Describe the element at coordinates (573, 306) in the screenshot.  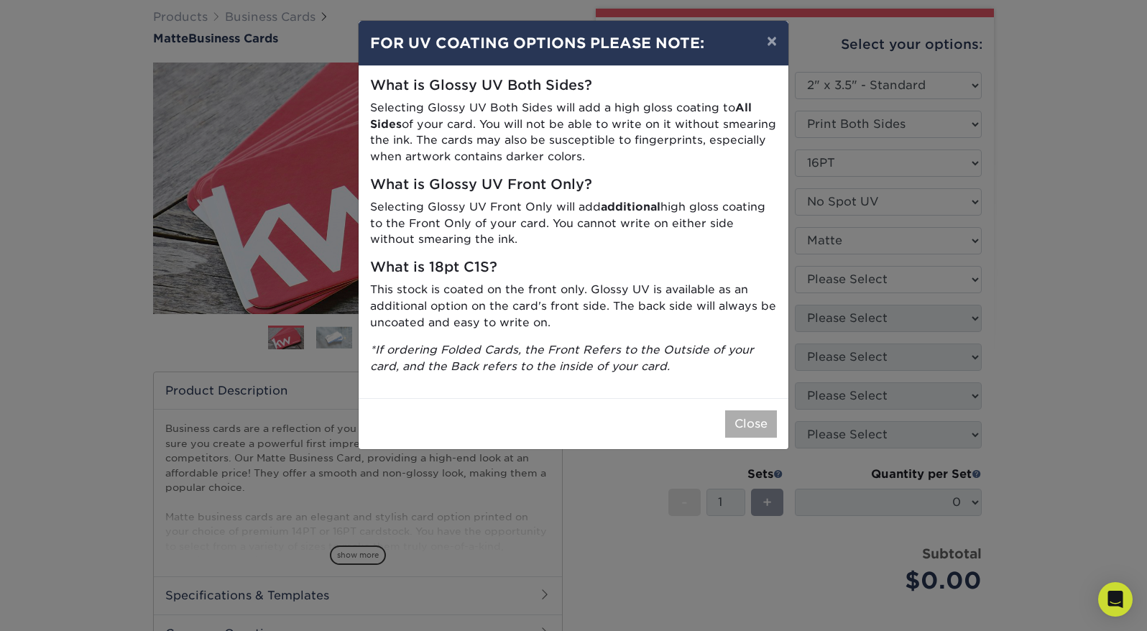
I see `p: This stock is coated on the front only. Glossy UV is available as an additional option on the car...` at that location.